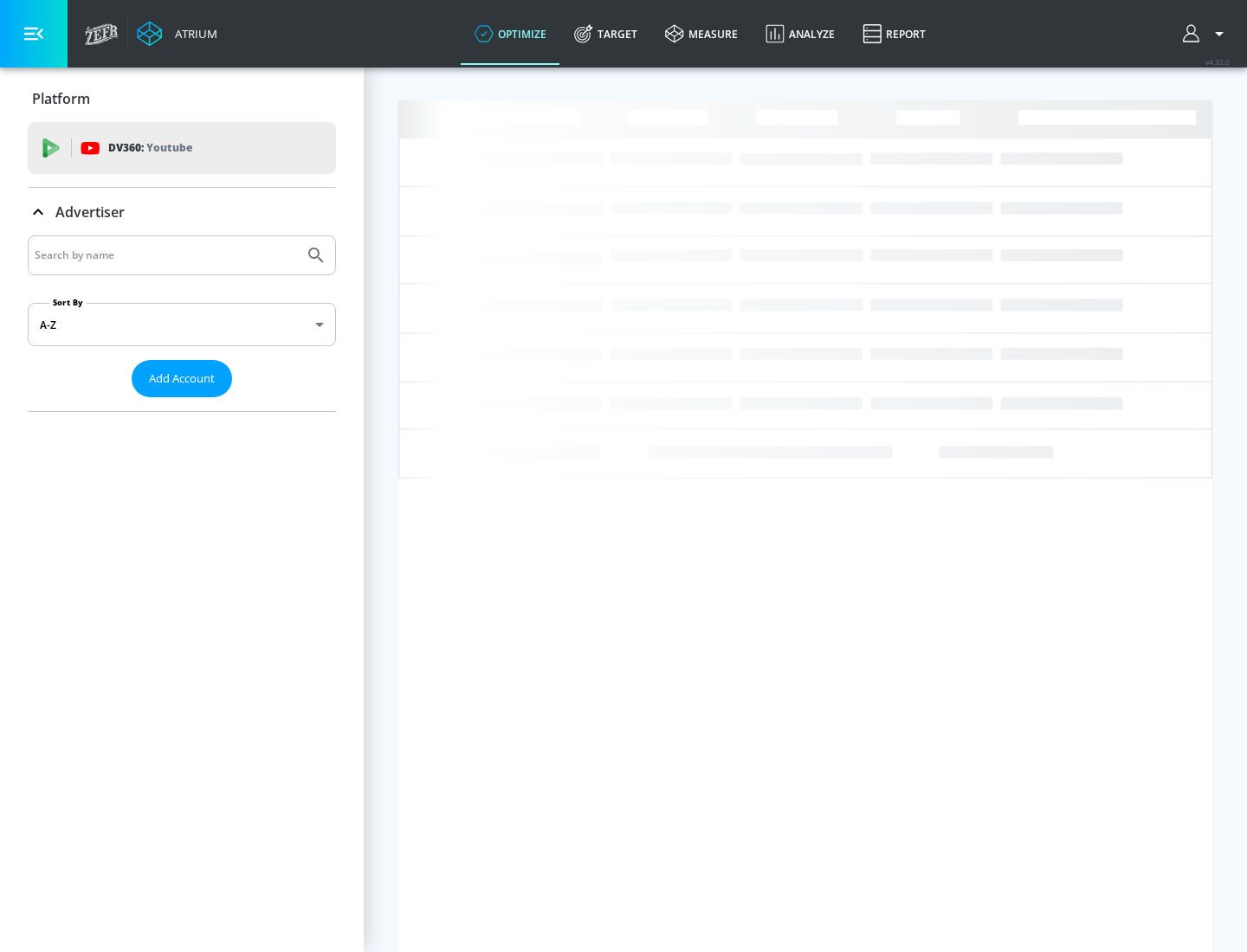  What do you see at coordinates (166, 256) in the screenshot?
I see `input: Search by name` at bounding box center [166, 256].